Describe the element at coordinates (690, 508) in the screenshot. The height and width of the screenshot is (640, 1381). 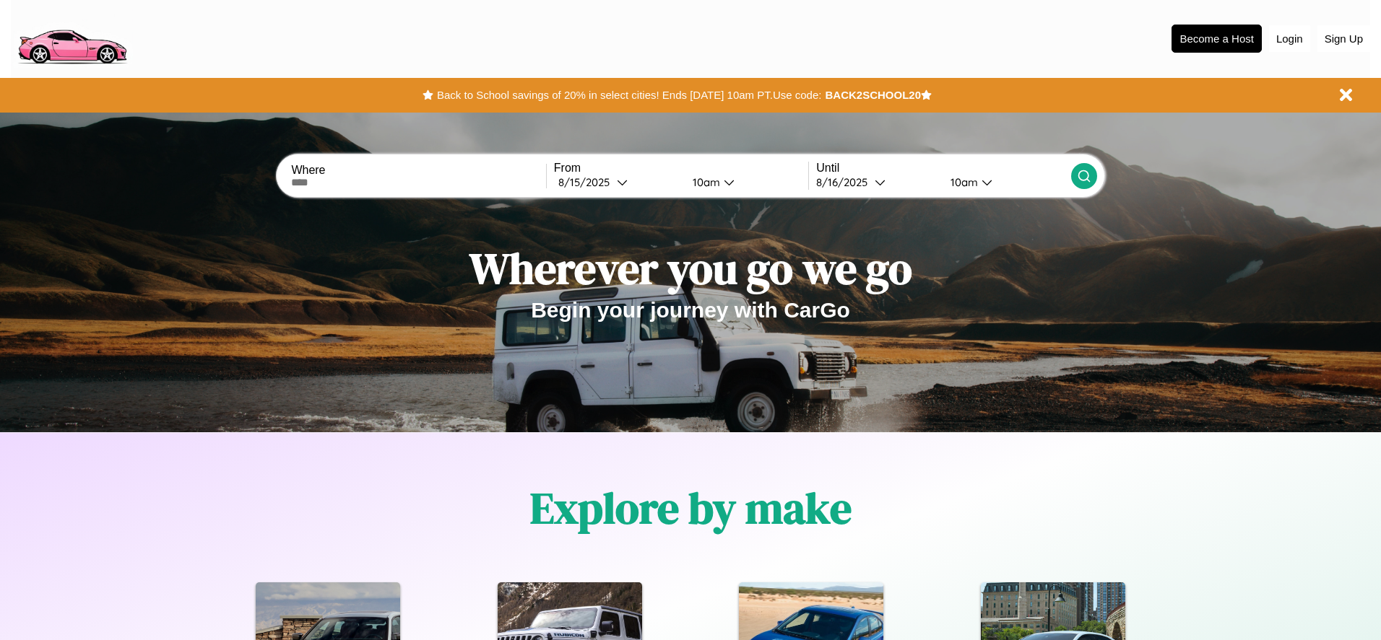
I see `h1: Explore by make` at that location.